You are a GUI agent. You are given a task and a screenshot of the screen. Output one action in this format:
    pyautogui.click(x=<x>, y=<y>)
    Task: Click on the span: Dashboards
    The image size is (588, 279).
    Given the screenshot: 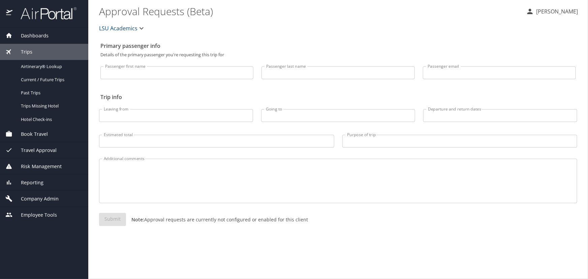 What is the action you would take?
    pyautogui.click(x=30, y=36)
    